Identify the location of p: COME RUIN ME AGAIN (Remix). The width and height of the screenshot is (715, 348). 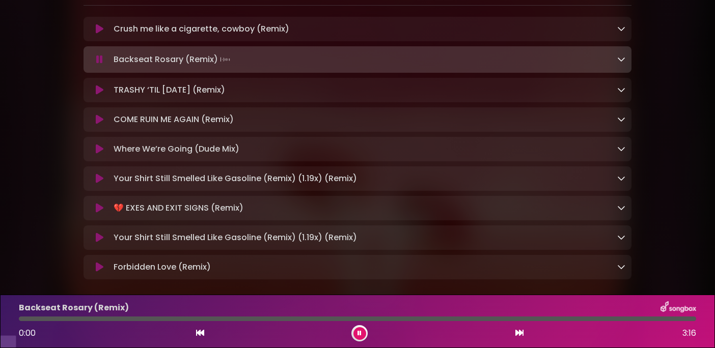
(174, 120).